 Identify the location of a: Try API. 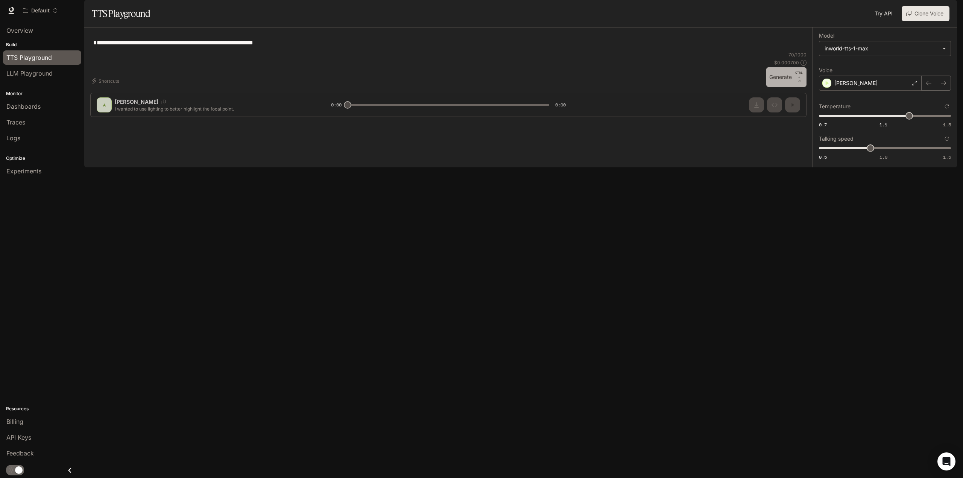
(884, 14).